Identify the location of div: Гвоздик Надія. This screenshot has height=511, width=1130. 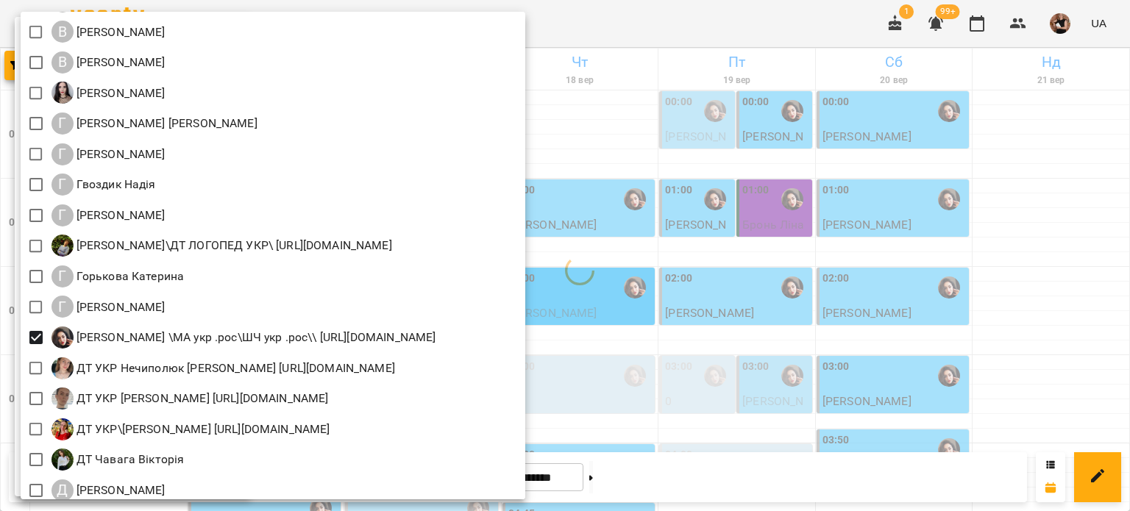
(104, 185).